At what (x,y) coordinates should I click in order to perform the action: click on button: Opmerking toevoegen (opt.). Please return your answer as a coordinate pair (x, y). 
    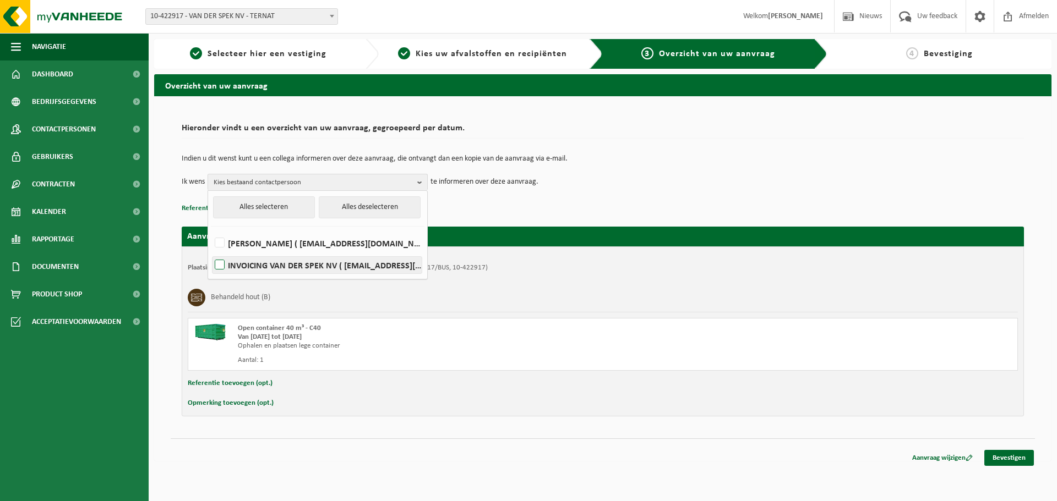
    Looking at the image, I should click on (231, 403).